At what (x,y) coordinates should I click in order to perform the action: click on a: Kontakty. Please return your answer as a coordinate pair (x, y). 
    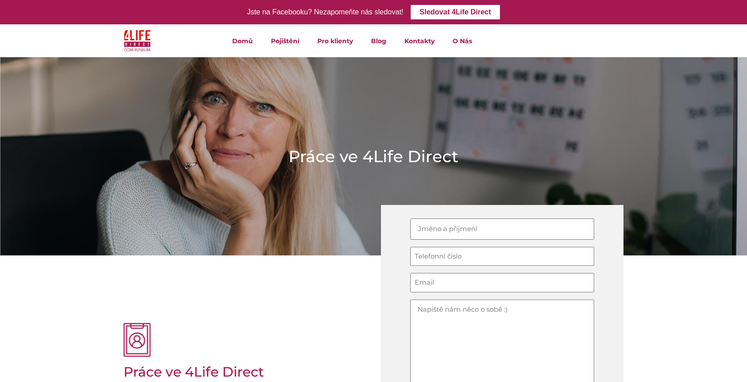
    Looking at the image, I should click on (419, 41).